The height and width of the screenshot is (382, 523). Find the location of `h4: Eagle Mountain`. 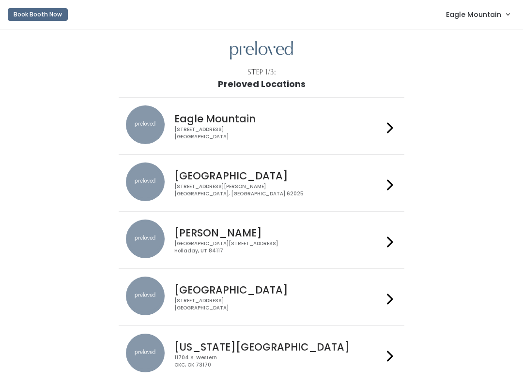

h4: Eagle Mountain is located at coordinates (278, 119).